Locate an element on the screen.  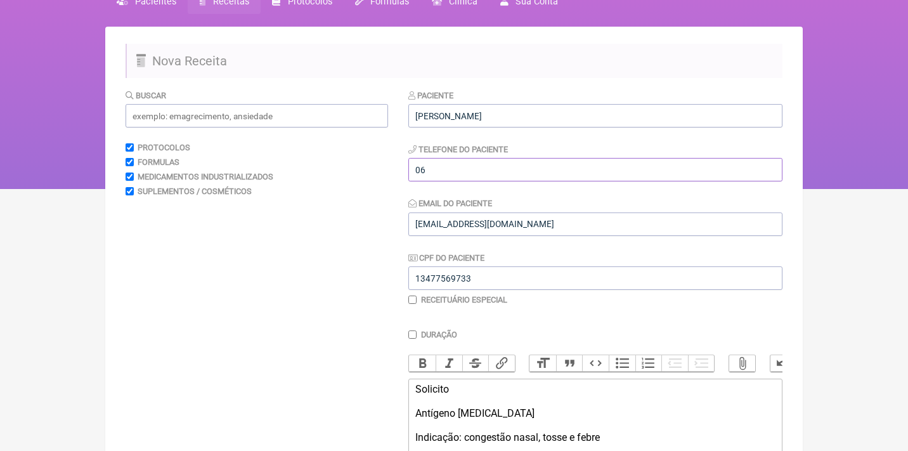
label: Suplementos / Cosméticos is located at coordinates (195, 191).